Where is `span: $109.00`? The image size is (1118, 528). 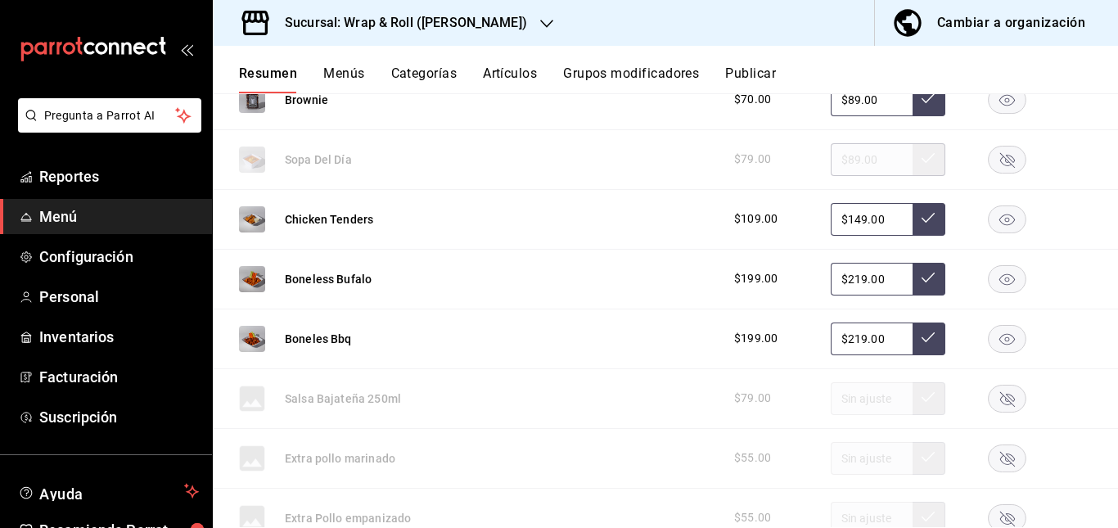
span: $109.00 is located at coordinates (755, 218).